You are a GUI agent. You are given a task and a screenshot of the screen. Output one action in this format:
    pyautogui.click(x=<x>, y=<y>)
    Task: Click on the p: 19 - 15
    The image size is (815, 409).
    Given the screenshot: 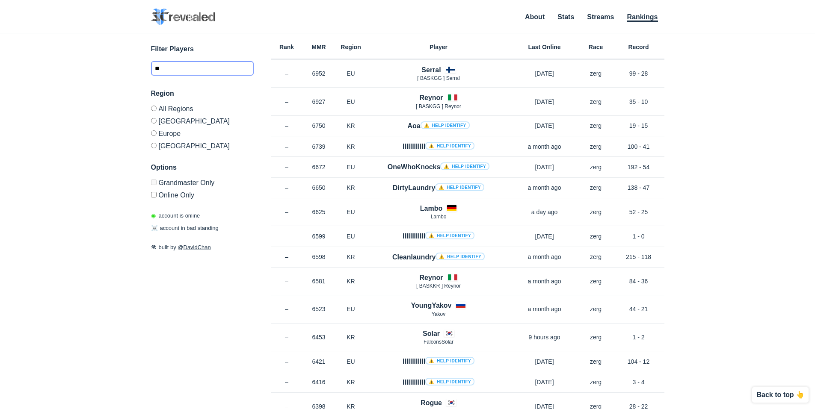 What is the action you would take?
    pyautogui.click(x=639, y=126)
    